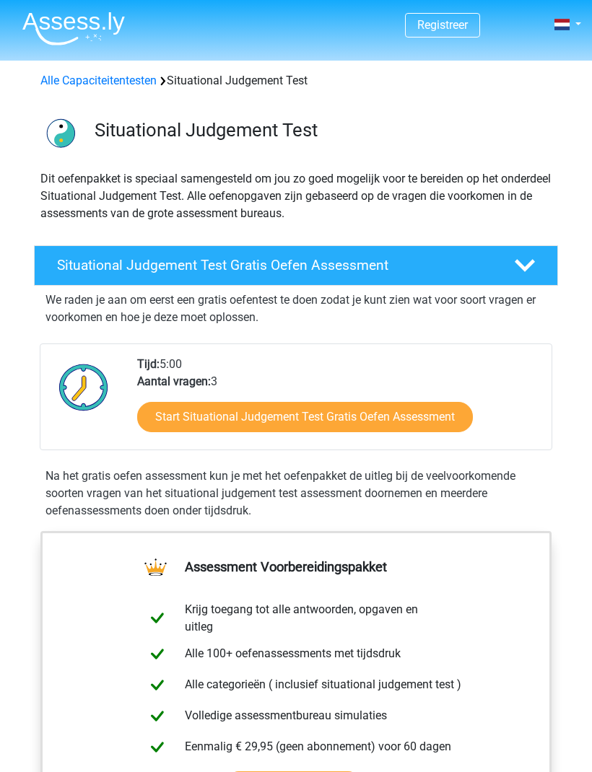 Image resolution: width=592 pixels, height=772 pixels. What do you see at coordinates (296, 196) in the screenshot?
I see `p: Dit oefenpakket is speciaal samengesteld om jou zo goed mogelijk voor te bereiden op het onderdee...` at bounding box center [296, 196].